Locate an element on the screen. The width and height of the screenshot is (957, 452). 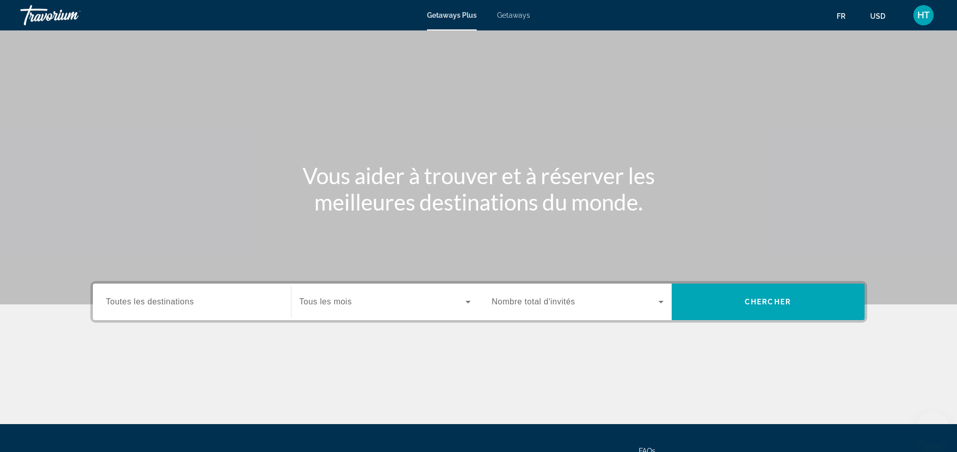
div: Search widget is located at coordinates (479, 302).